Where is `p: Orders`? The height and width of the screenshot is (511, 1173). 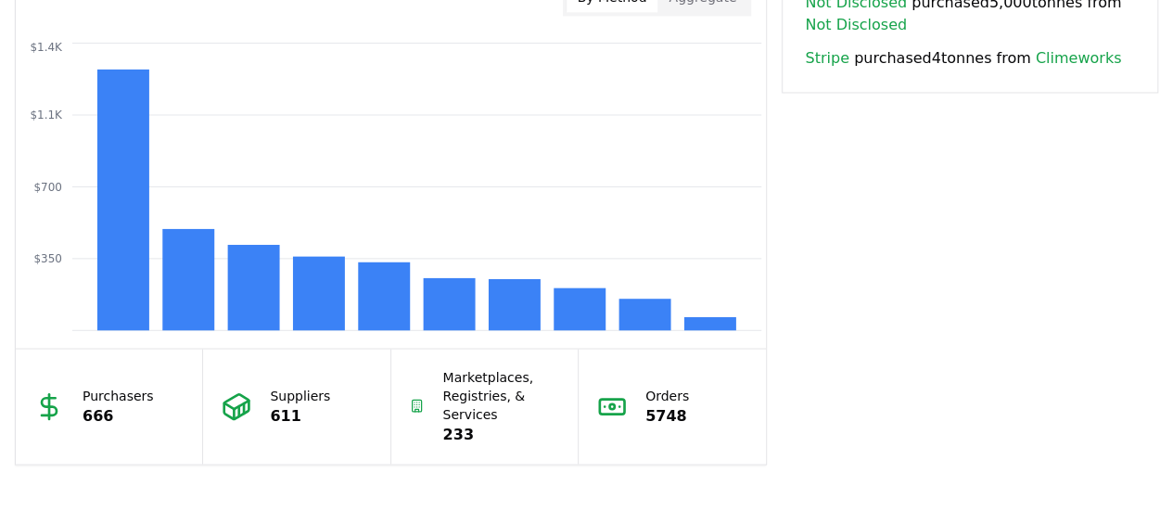 p: Orders is located at coordinates (667, 395).